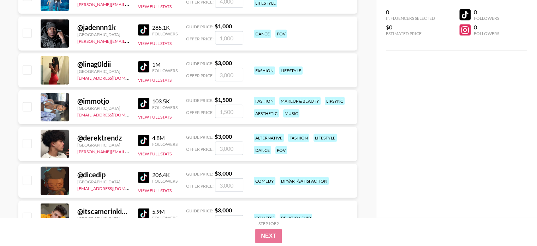  Describe the element at coordinates (269, 137) in the screenshot. I see `div: alternative` at that location.